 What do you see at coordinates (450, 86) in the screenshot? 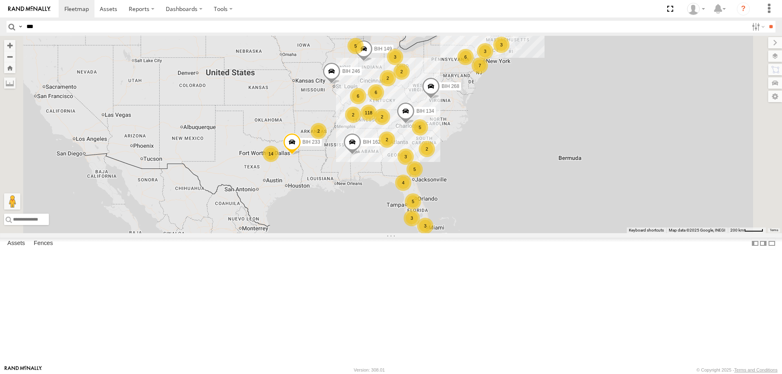
I see `span: BIH 268` at bounding box center [450, 86].